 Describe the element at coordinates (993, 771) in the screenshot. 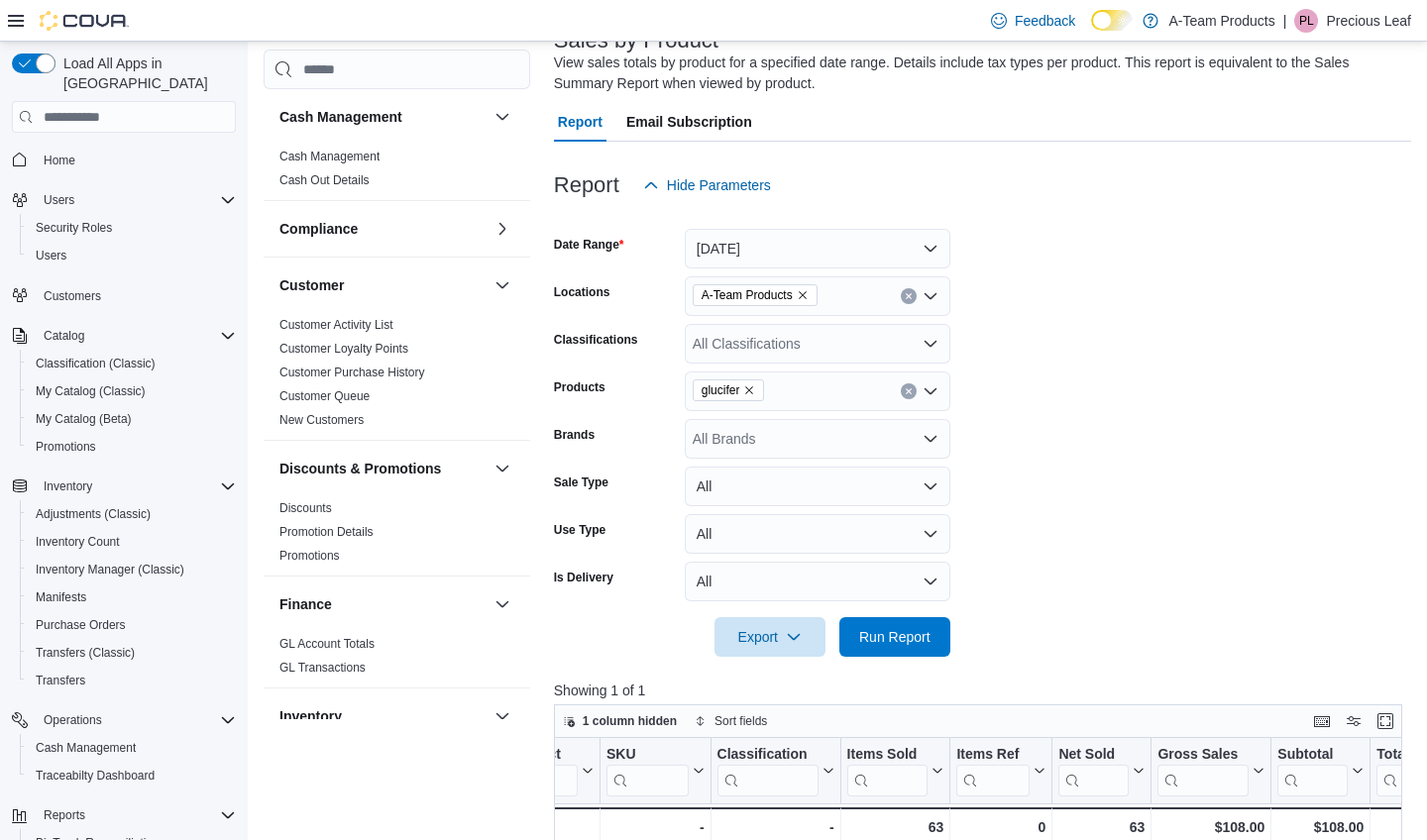

I see `div: Items Ref` at that location.